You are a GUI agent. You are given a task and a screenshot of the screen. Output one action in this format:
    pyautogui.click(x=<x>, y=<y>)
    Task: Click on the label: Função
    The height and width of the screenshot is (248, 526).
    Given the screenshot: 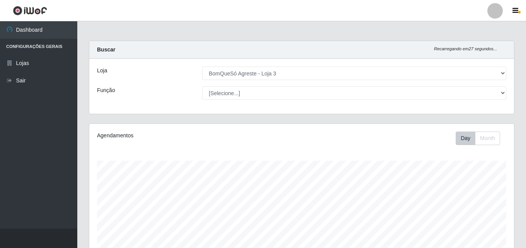 What is the action you would take?
    pyautogui.click(x=106, y=90)
    